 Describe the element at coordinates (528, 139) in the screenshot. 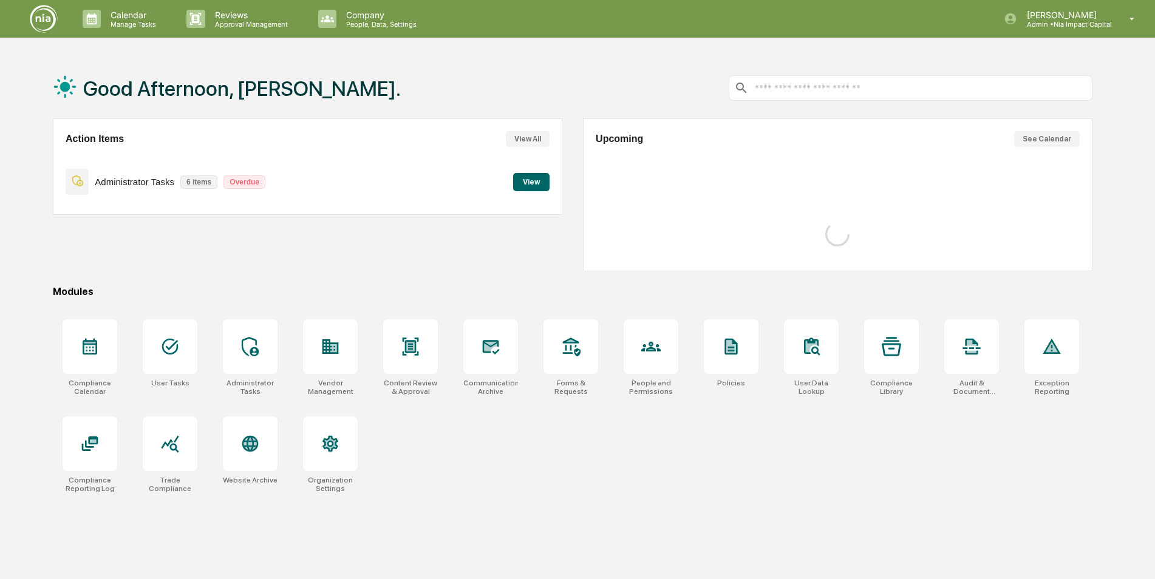

I see `a: View All` at that location.